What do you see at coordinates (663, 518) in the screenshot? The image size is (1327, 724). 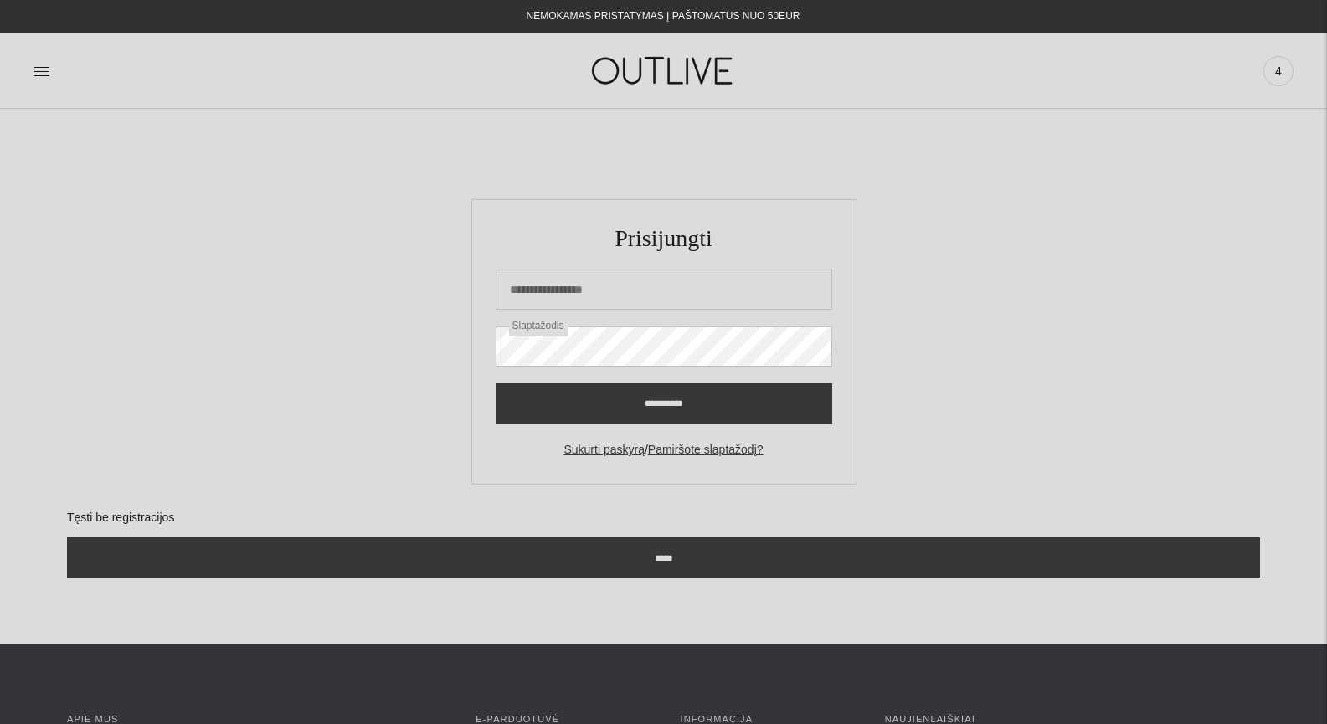 I see `h2: Tęsti be registracijos` at bounding box center [663, 518].